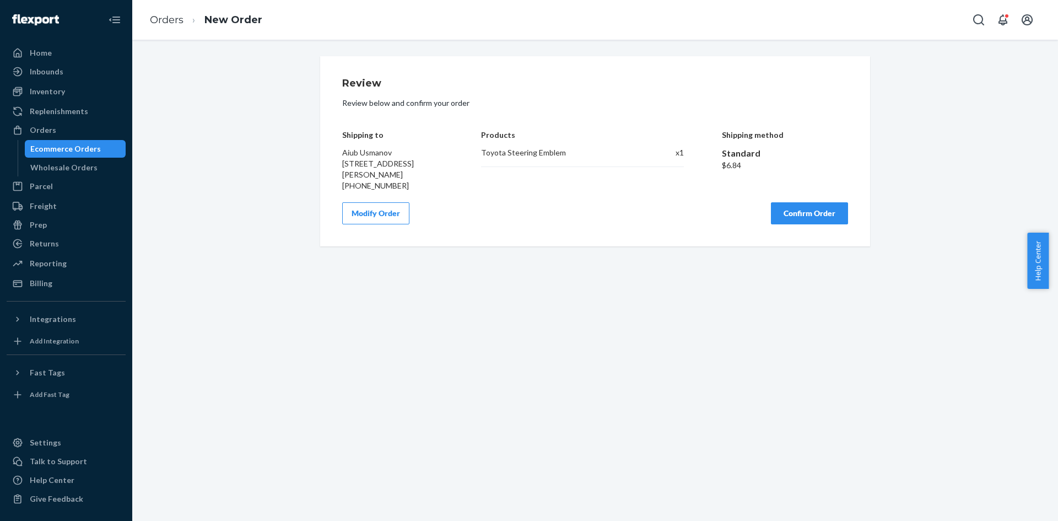 The width and height of the screenshot is (1058, 521). I want to click on a: Talk to Support, so click(66, 461).